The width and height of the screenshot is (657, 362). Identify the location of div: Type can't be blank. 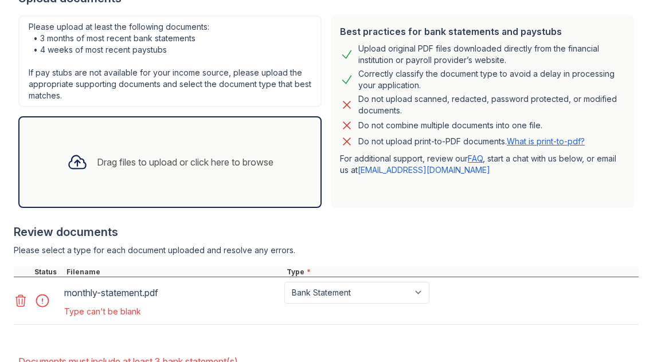
(248, 312).